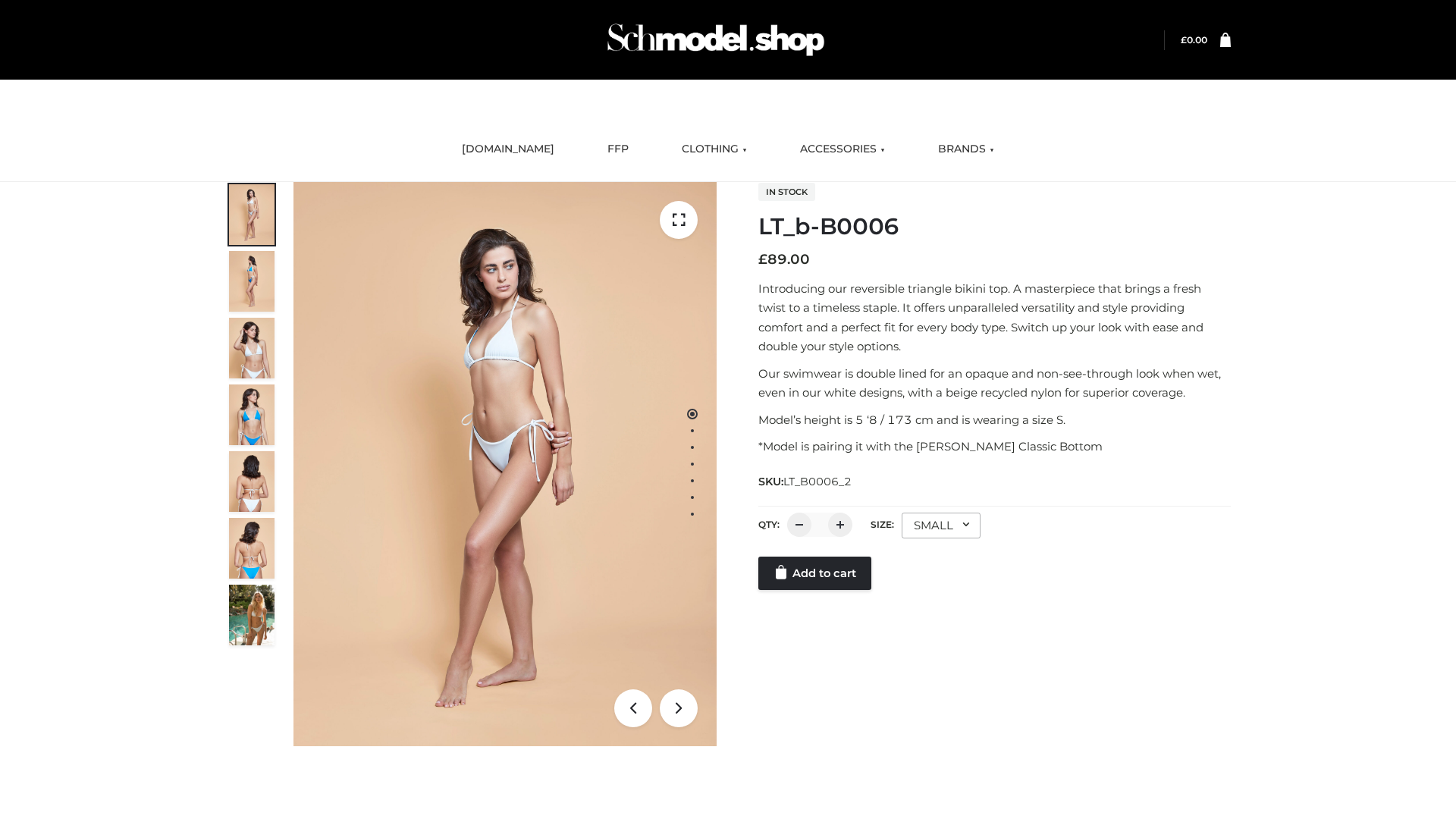 The image size is (1456, 819). Describe the element at coordinates (716, 40) in the screenshot. I see `a: Schmodel Admin 964` at that location.